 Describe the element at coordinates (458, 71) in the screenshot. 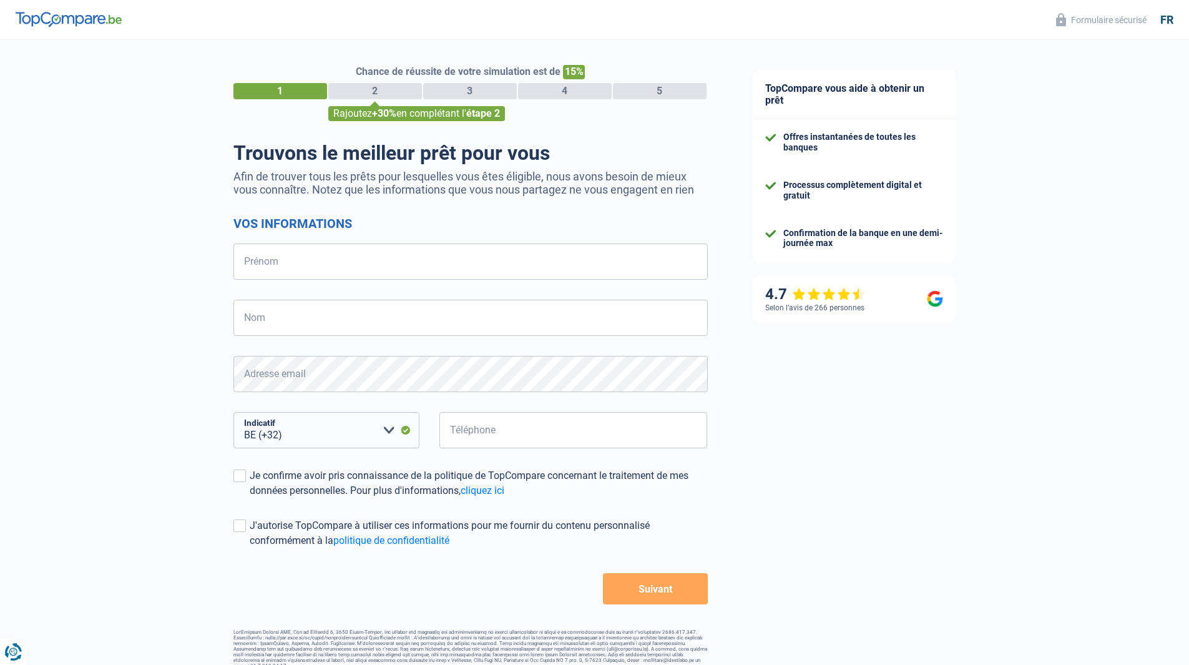

I see `span: Chance de réussite de votre simulation est de` at that location.